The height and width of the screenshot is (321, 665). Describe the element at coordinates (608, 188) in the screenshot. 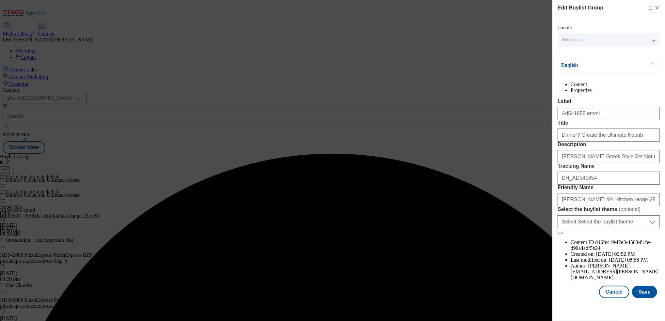

I see `label: Friendly Name` at that location.